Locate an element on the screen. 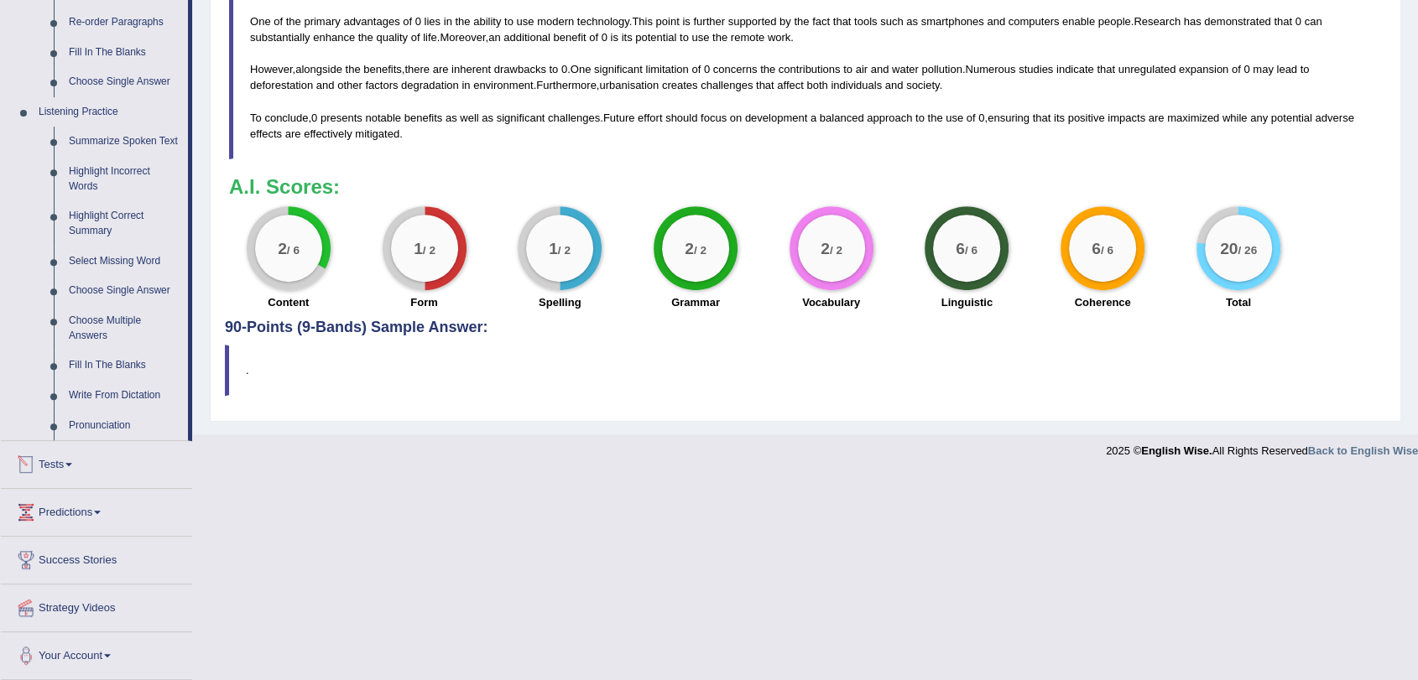 The height and width of the screenshot is (680, 1418). span: has is located at coordinates (1192, 21).